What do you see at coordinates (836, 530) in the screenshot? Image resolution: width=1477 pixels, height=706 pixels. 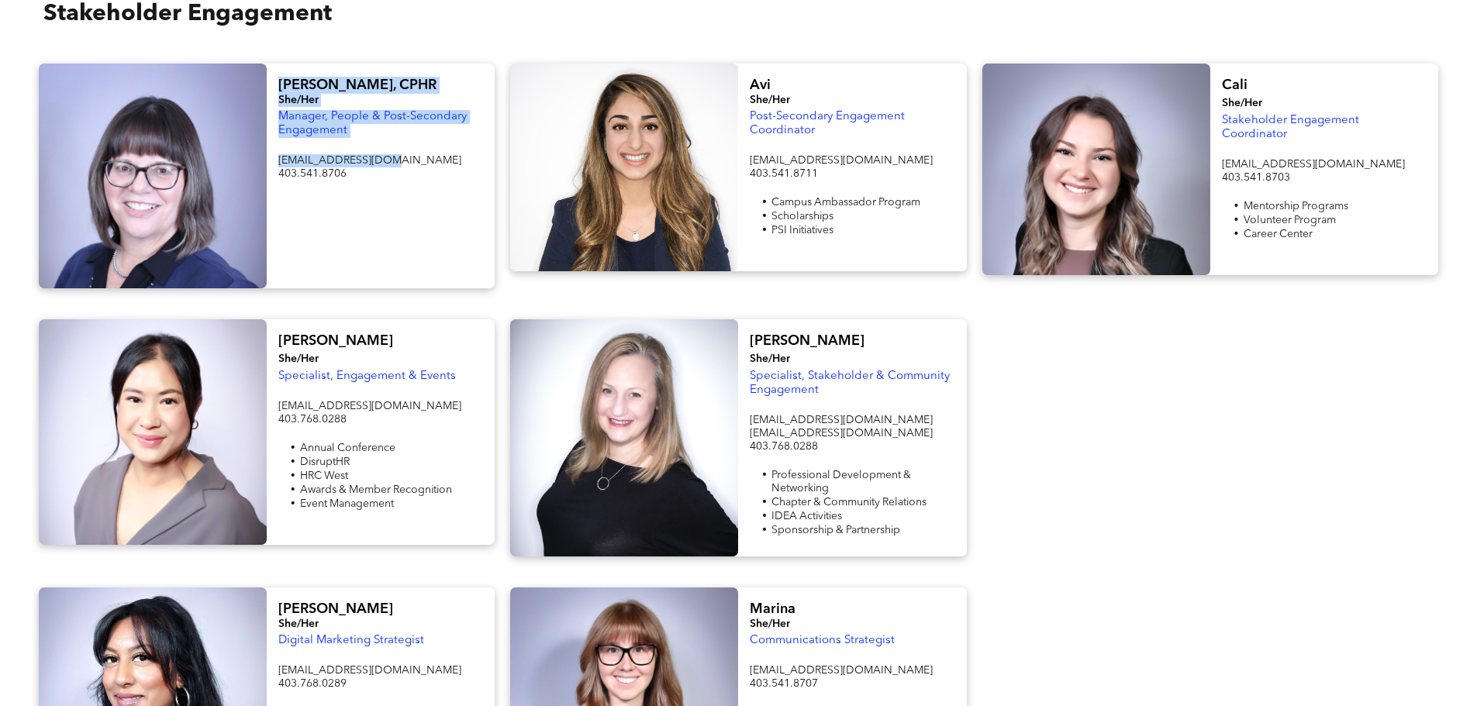 I see `span: Sponsorship & Partnership` at bounding box center [836, 530].